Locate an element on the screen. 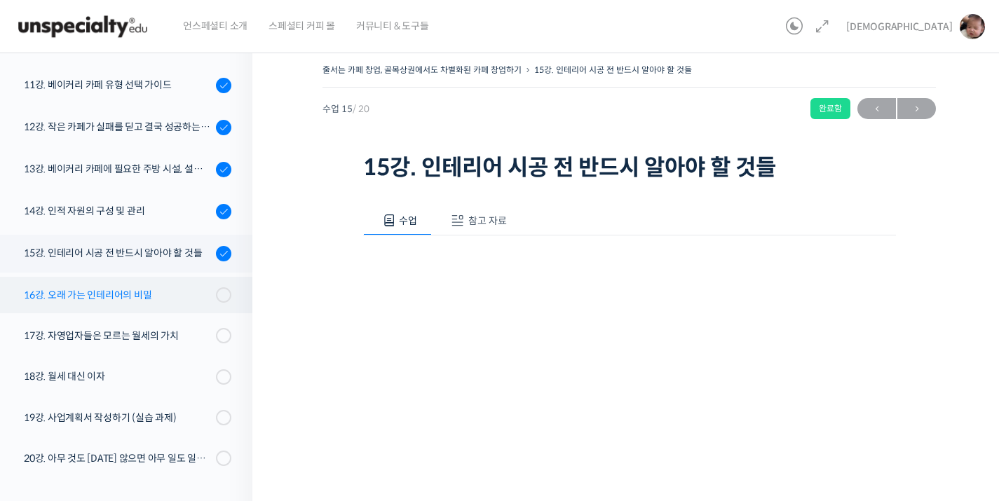 The width and height of the screenshot is (999, 501). a: 홈 is located at coordinates (48, 402).